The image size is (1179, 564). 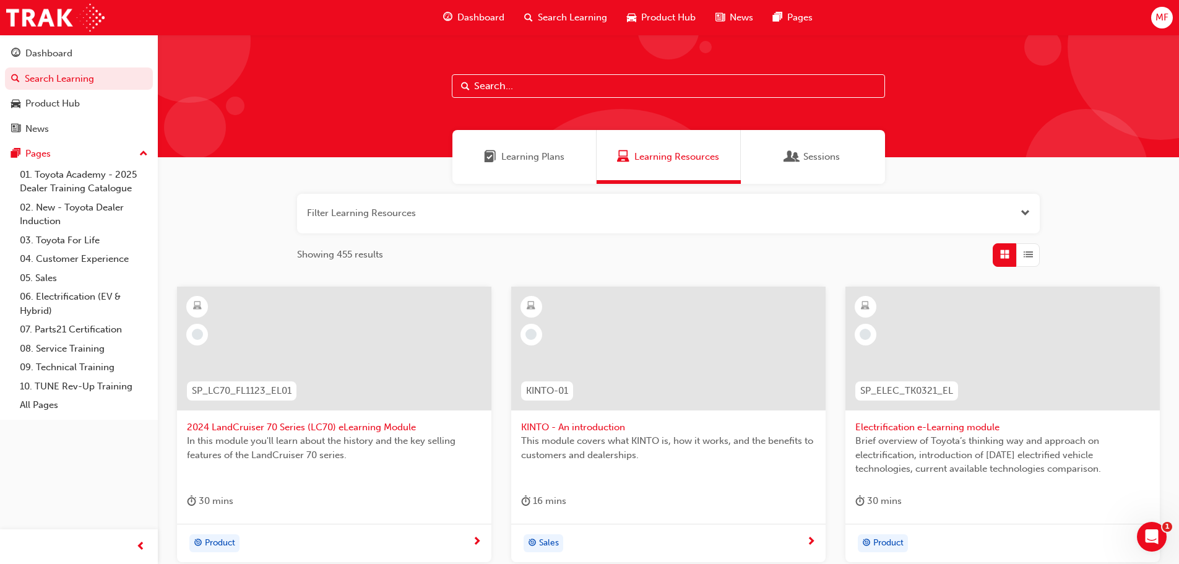 I want to click on a: 03. Toyota For Life, so click(x=84, y=240).